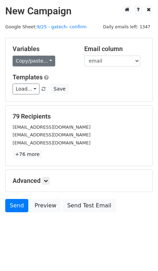 The height and width of the screenshot is (271, 158). I want to click on span: Daily emails left: 1347, so click(126, 27).